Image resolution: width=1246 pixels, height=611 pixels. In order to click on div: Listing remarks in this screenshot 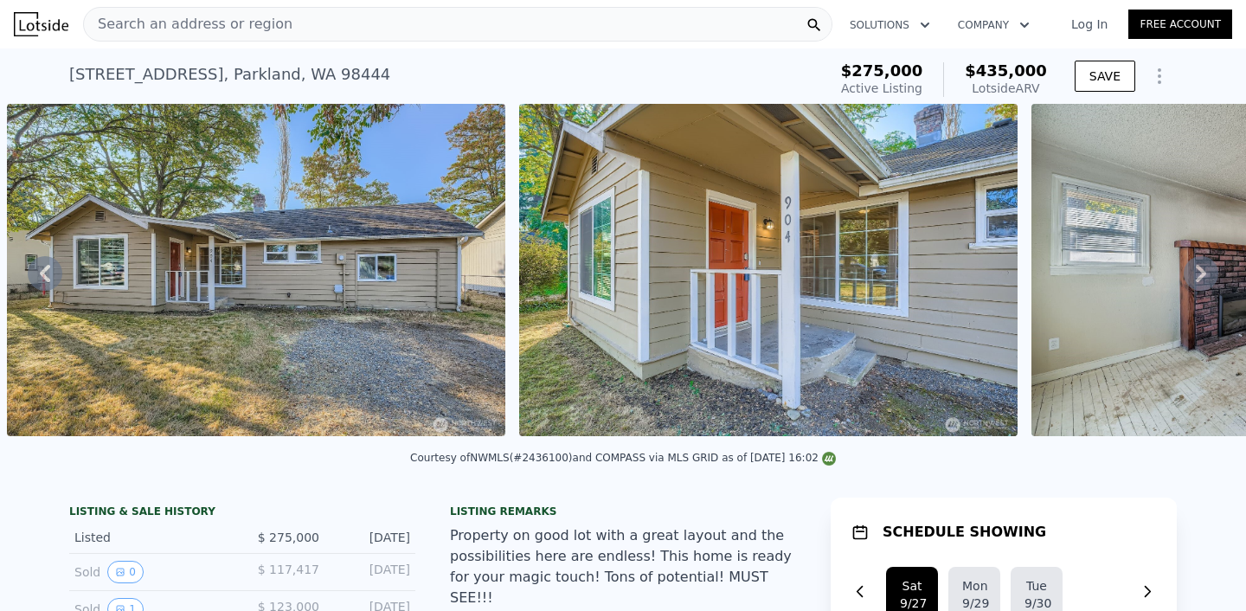, I will do `click(623, 511)`.